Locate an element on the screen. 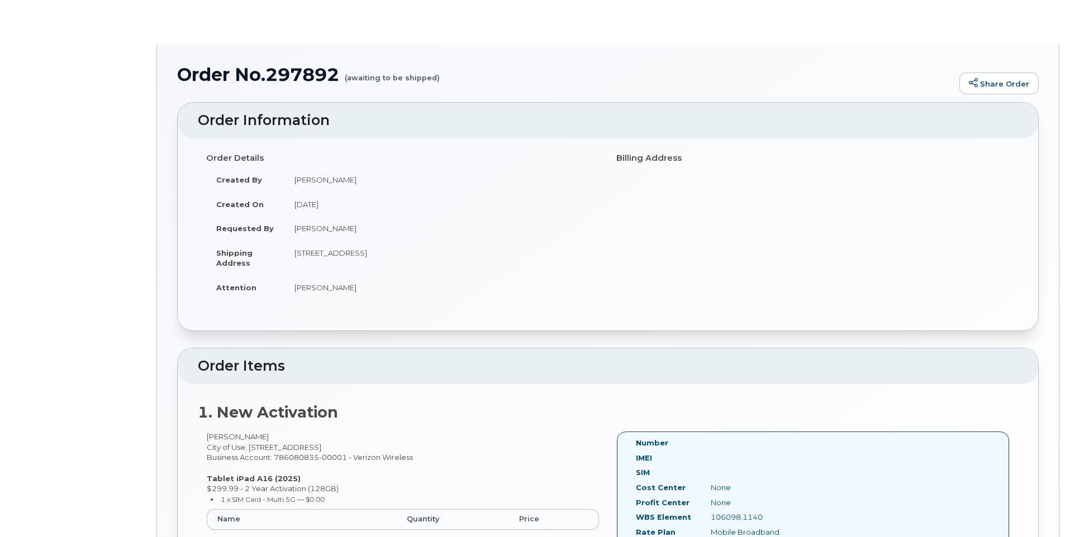 This screenshot has width=1065, height=537. strong: Created On is located at coordinates (240, 204).